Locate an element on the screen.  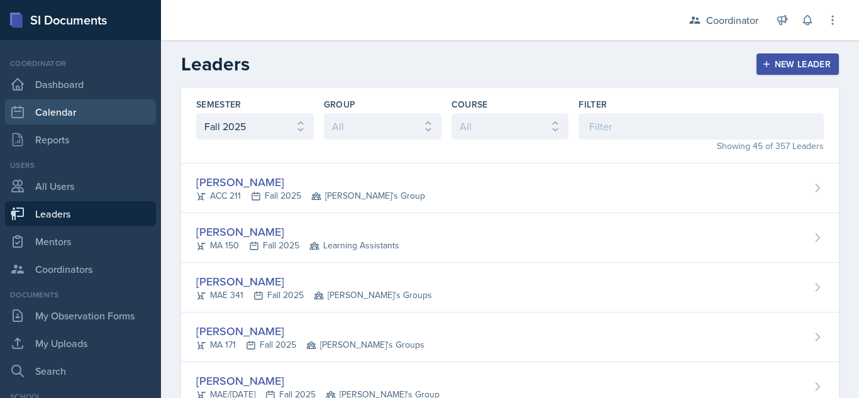
div: ACC 211 Fall 2025 is located at coordinates (311, 196).